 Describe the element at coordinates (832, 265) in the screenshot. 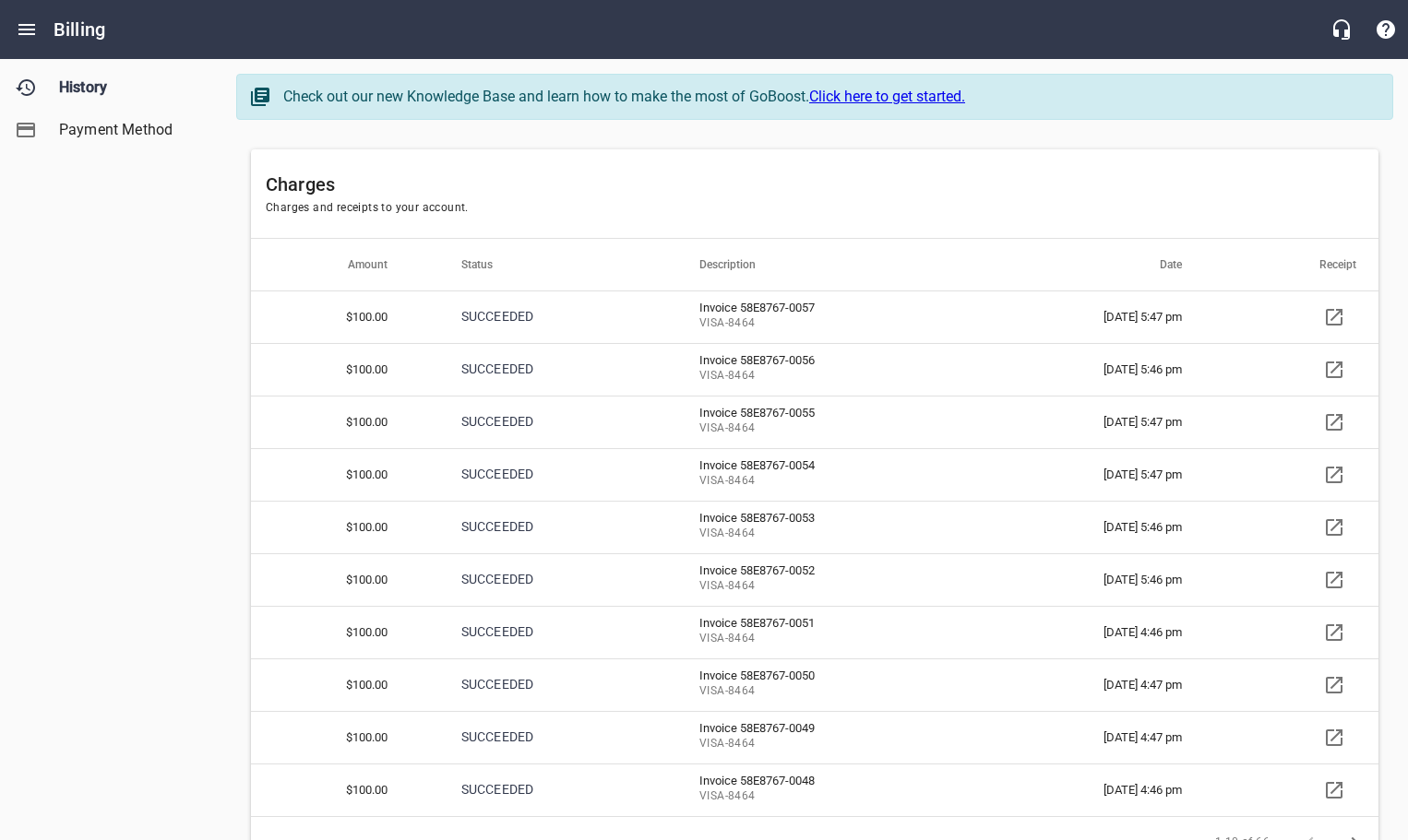

I see `th: Description` at that location.